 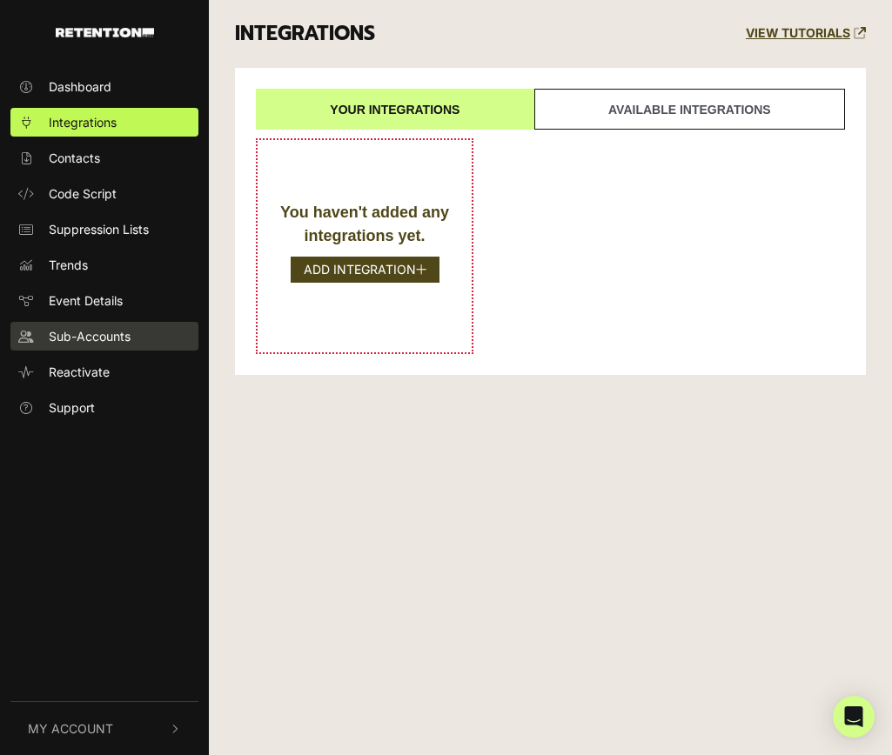 What do you see at coordinates (689, 109) in the screenshot?
I see `a: Available integrations` at bounding box center [689, 109].